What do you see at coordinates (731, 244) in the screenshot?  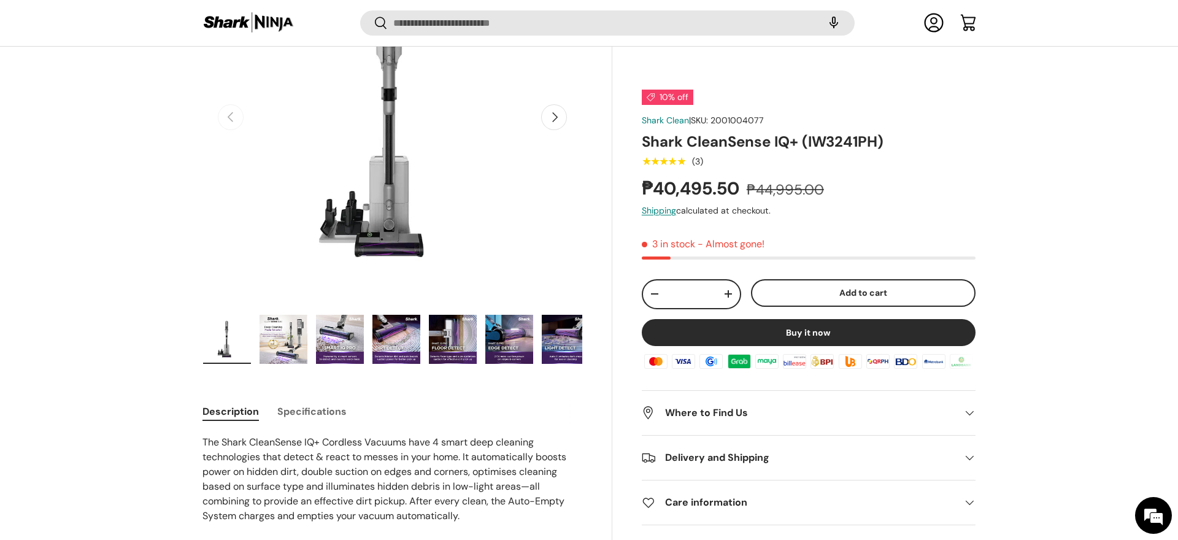 I see `p: - Almost gone!` at bounding box center [731, 244].